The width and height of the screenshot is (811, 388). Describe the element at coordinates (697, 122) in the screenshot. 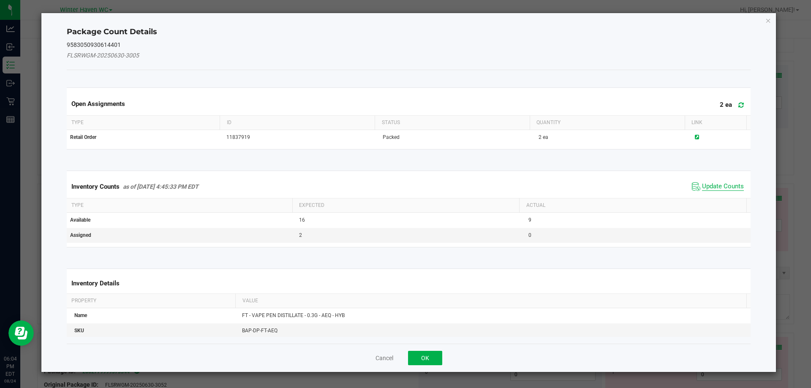

I see `span: Link` at that location.